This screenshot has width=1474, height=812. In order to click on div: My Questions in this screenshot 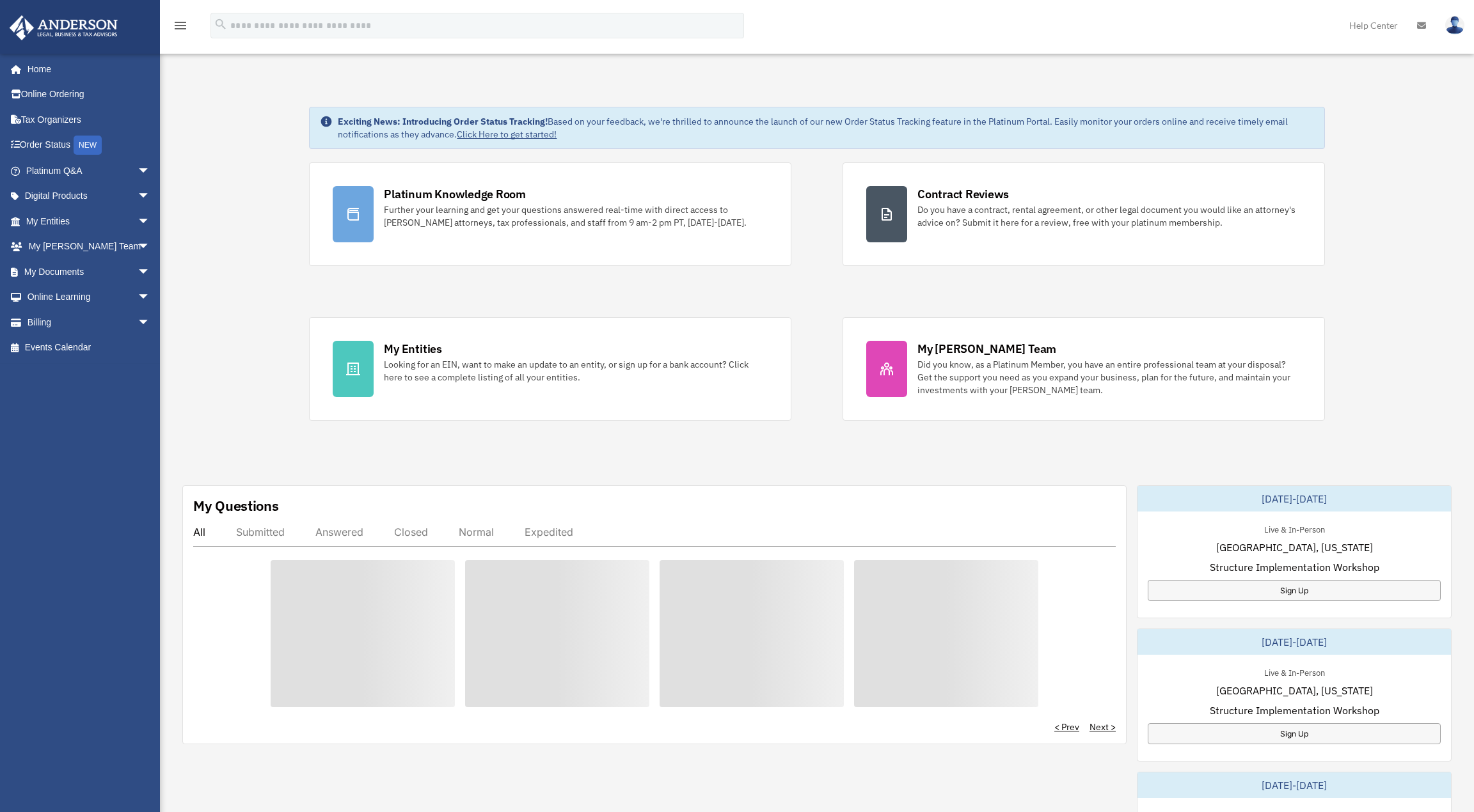, I will do `click(236, 506)`.